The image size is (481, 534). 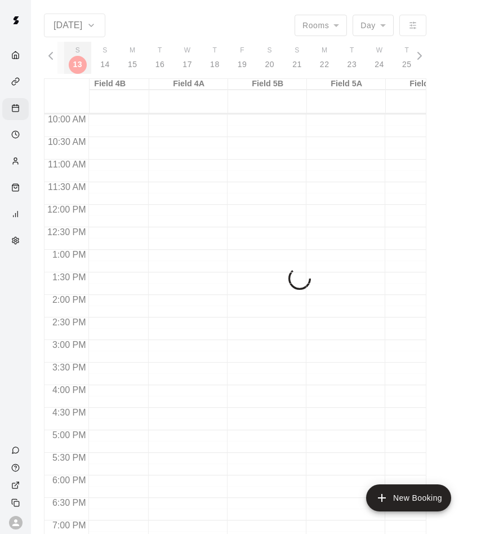 I want to click on div: Field 5B, so click(x=268, y=84).